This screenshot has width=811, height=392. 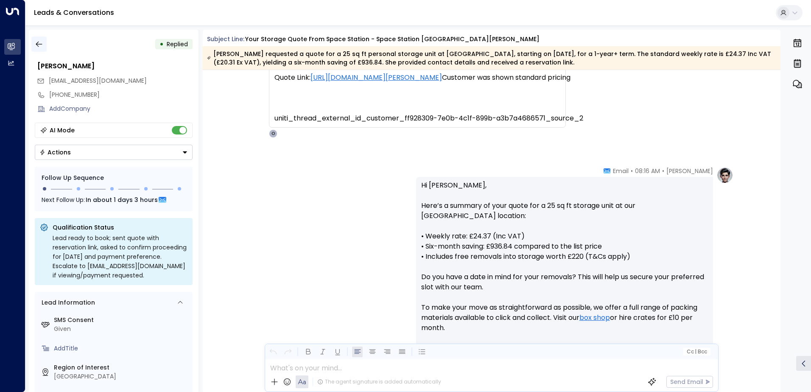 I want to click on div: Button group with a nested menu, so click(x=114, y=152).